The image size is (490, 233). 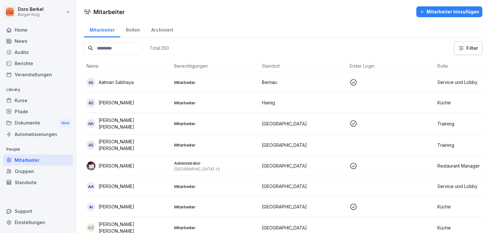 What do you see at coordinates (38, 30) in the screenshot?
I see `div: Home` at bounding box center [38, 30].